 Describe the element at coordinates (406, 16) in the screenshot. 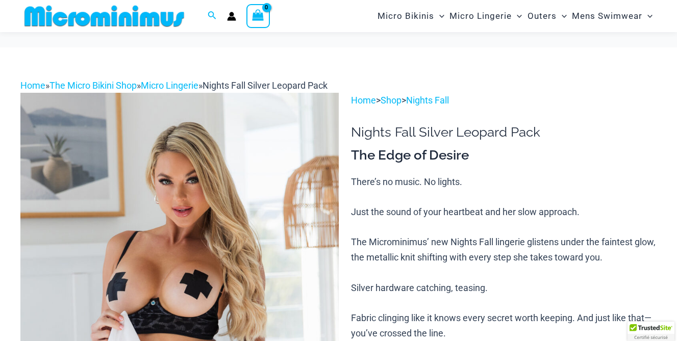

I see `span: Micro Bikinis` at that location.